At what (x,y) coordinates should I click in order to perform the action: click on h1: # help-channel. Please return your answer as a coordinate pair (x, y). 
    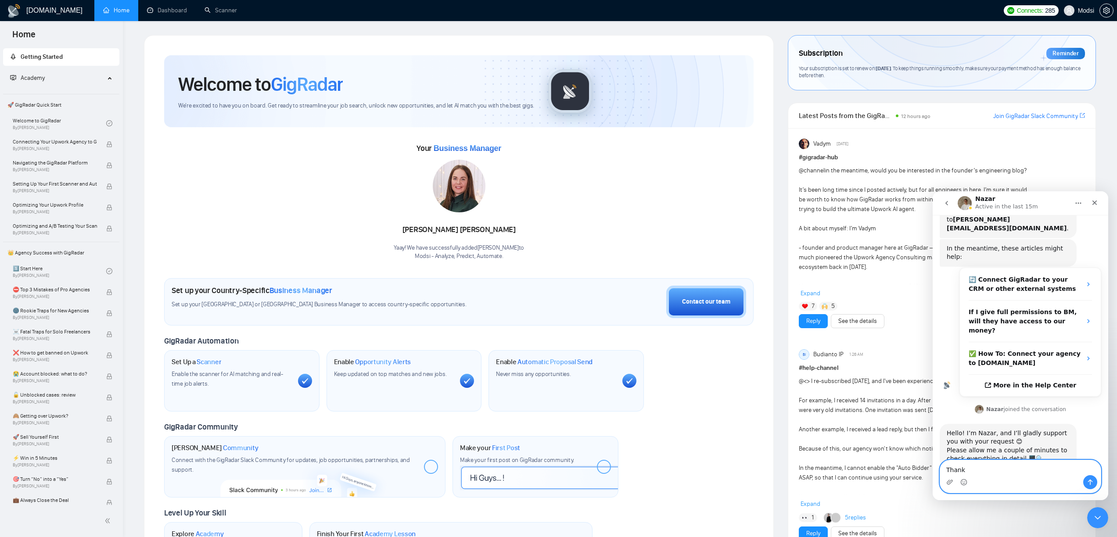
    Looking at the image, I should click on (942, 368).